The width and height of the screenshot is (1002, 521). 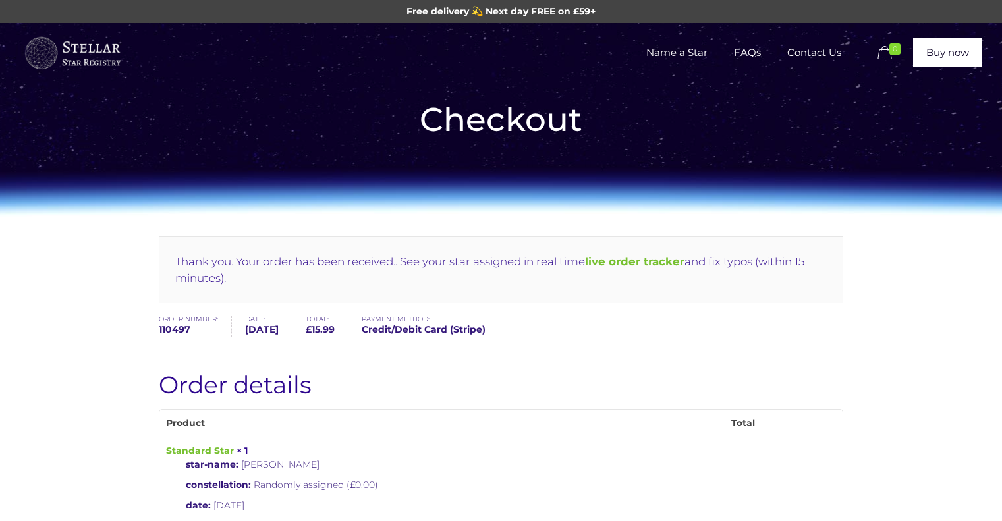 I want to click on a: Name a Star, so click(x=677, y=53).